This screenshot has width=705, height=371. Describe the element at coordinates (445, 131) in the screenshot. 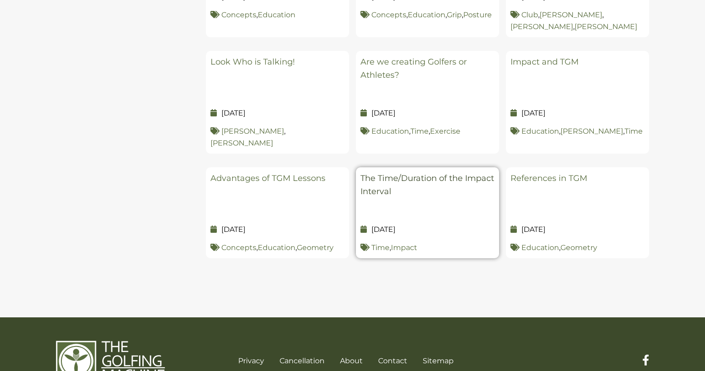

I see `a: Exercise` at that location.